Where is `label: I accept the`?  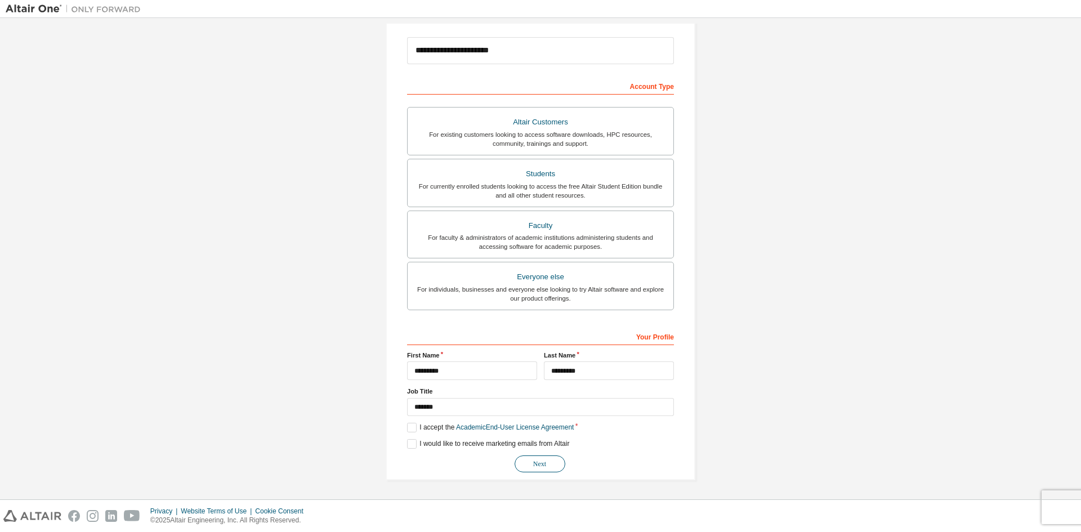 label: I accept the is located at coordinates (491, 427).